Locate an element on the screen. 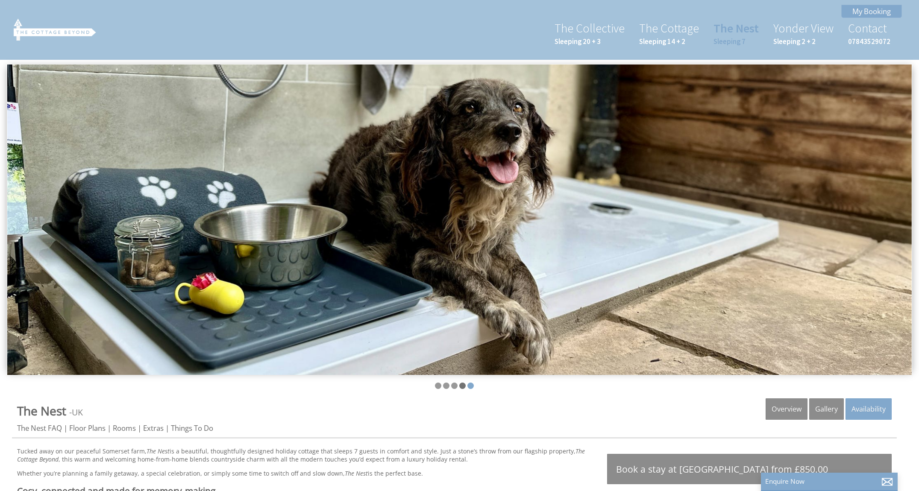  p: Whether you’re planning a family getaway, a special celebration, or simply some time to switch of... is located at coordinates (307, 474).